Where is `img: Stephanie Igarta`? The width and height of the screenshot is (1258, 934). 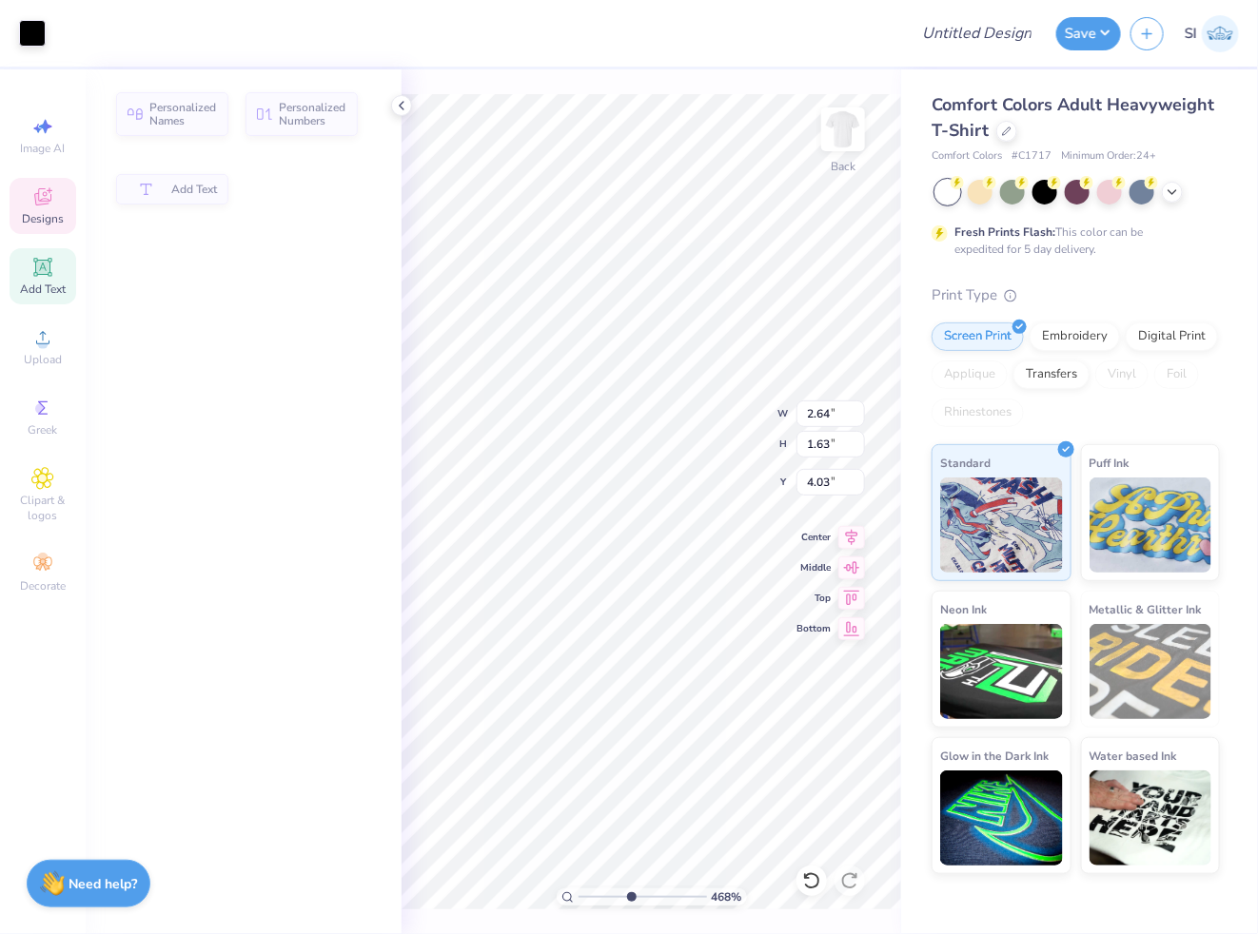
img: Stephanie Igarta is located at coordinates (1220, 33).